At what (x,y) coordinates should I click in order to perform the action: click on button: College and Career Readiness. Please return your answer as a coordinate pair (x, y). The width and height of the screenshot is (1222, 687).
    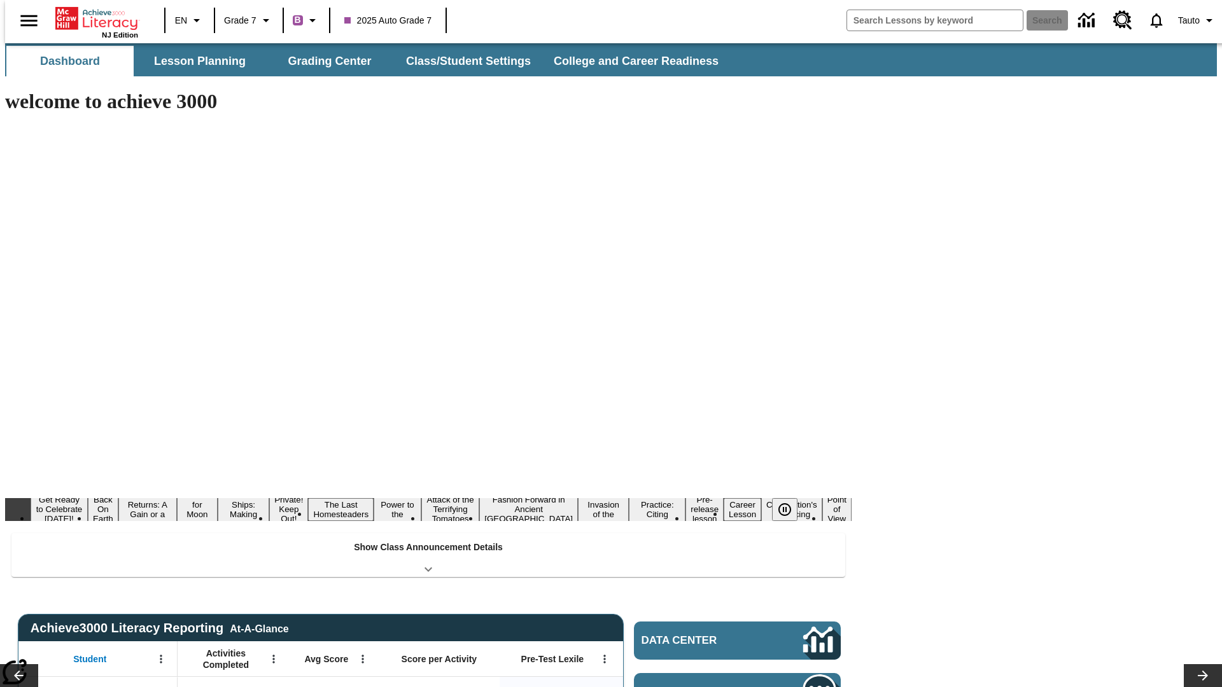
    Looking at the image, I should click on (636, 61).